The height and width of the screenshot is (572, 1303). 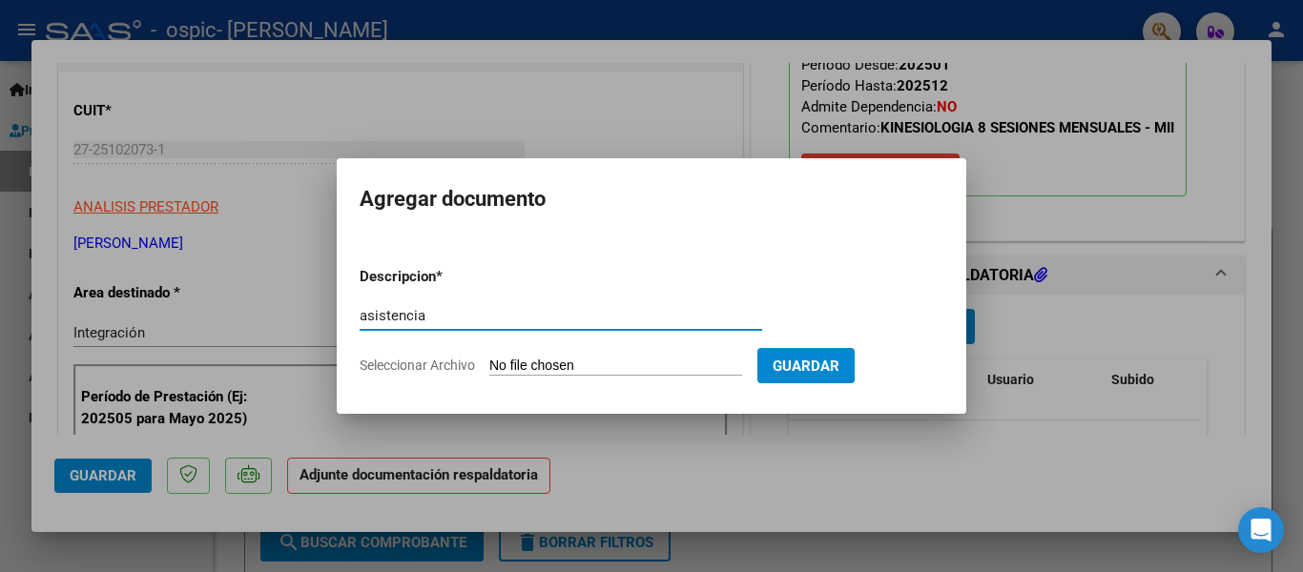 What do you see at coordinates (447, 277) in the screenshot?
I see `p: Descripcion` at bounding box center [447, 277].